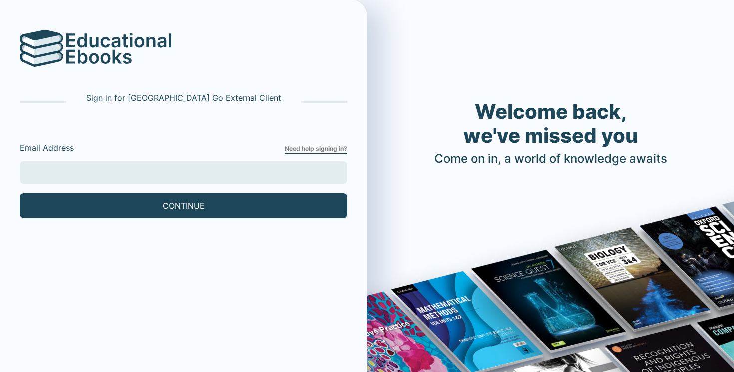 The height and width of the screenshot is (372, 734). I want to click on button: CONTINUE, so click(183, 206).